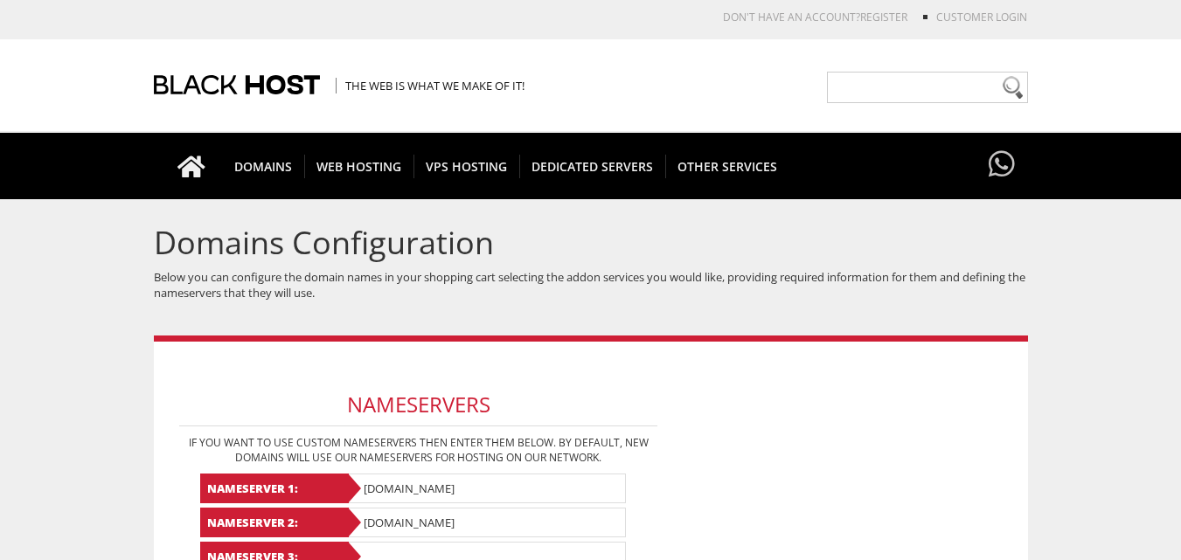 The height and width of the screenshot is (560, 1181). I want to click on a: WEB HOSTING, so click(359, 166).